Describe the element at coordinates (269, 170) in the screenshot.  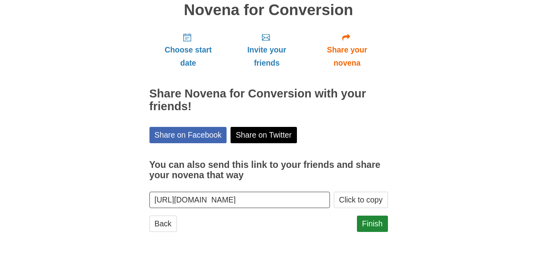
I see `h3: You can also send this link to your friends and share your novena that way` at that location.